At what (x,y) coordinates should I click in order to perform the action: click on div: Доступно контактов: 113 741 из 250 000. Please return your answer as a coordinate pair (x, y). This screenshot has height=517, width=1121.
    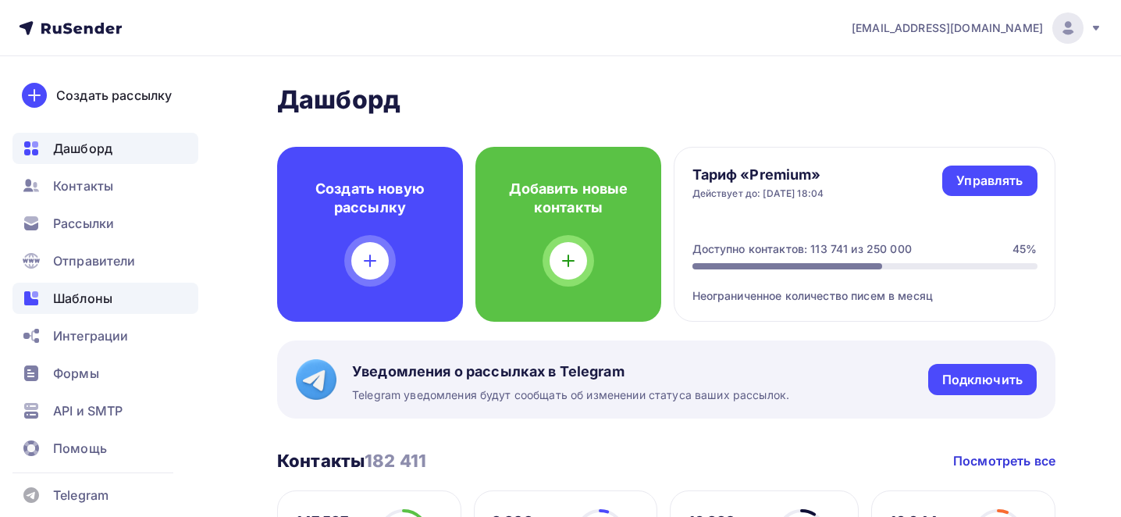
    Looking at the image, I should click on (802, 249).